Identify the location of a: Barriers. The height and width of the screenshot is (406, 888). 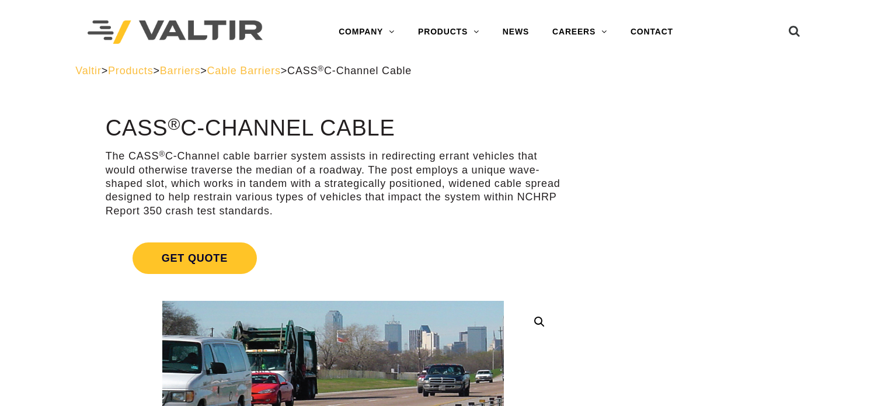
(180, 71).